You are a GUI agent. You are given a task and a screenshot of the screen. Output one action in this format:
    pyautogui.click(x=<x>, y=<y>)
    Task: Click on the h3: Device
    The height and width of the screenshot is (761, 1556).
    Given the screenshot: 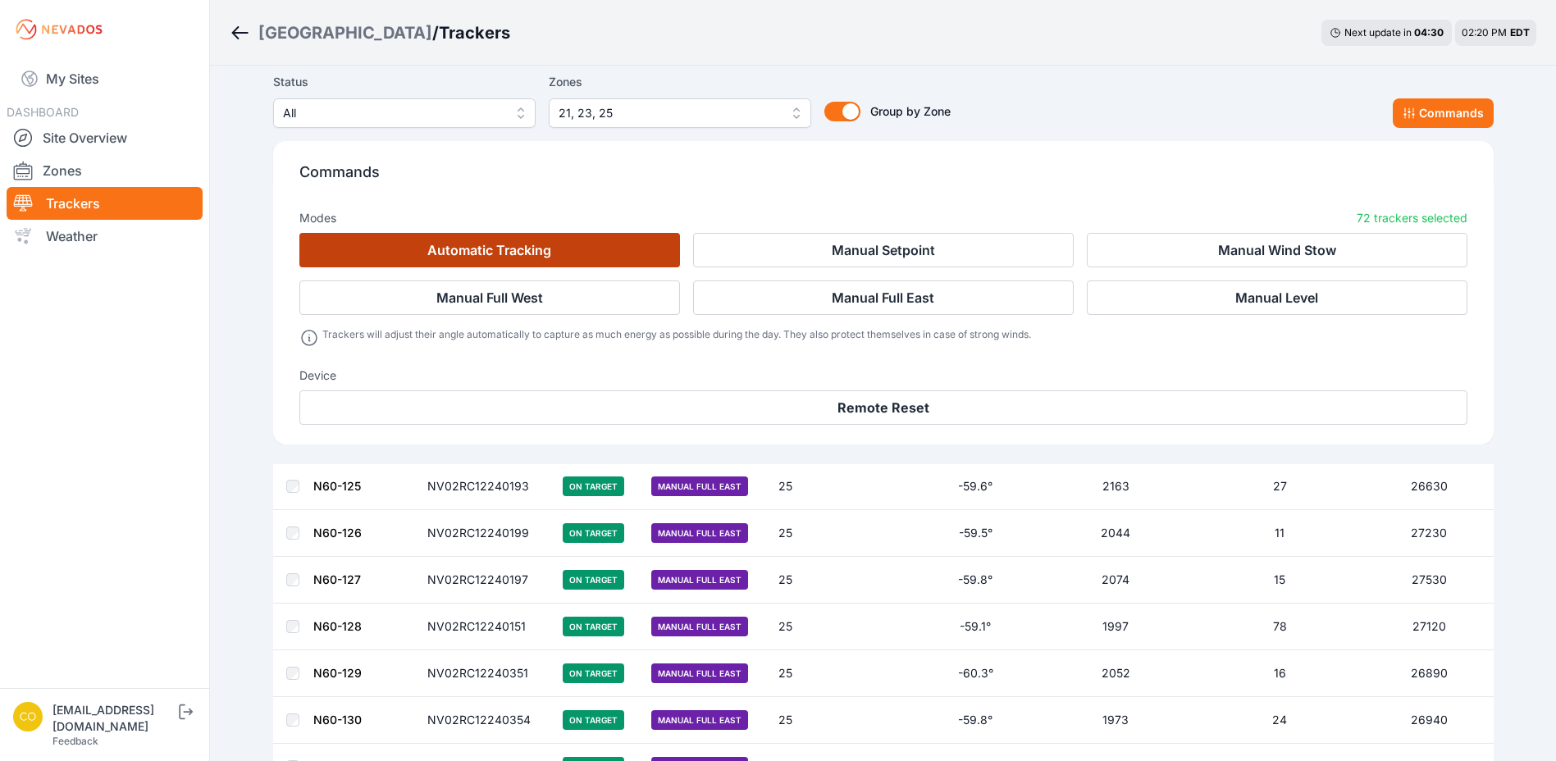 What is the action you would take?
    pyautogui.click(x=883, y=376)
    